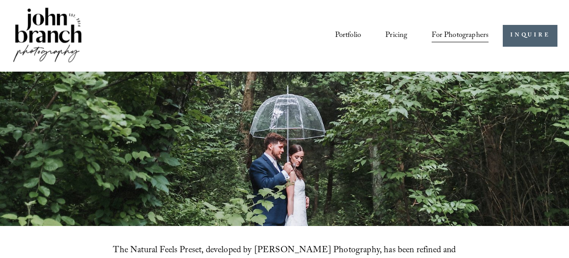 Image resolution: width=569 pixels, height=258 pixels. I want to click on a: Pricing, so click(396, 36).